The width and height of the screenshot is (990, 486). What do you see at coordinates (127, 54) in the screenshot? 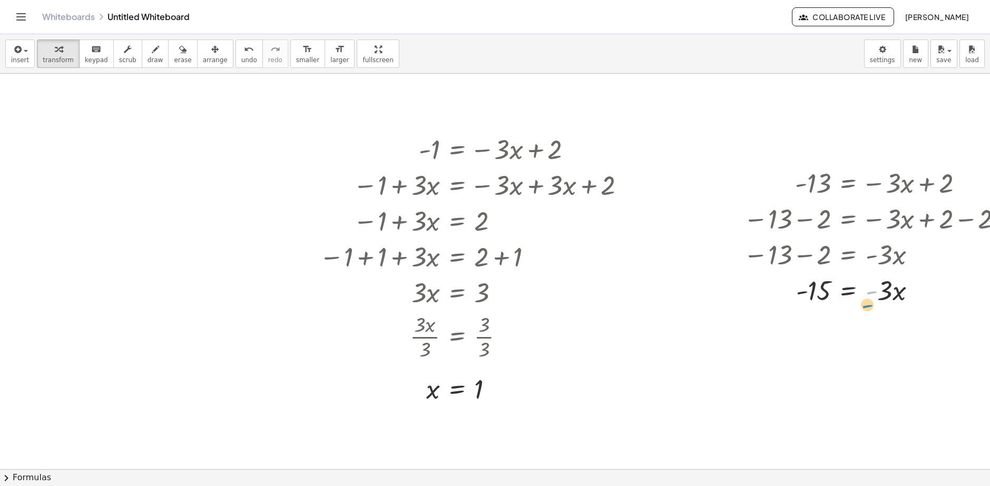
I see `button: scrub` at bounding box center [127, 54].